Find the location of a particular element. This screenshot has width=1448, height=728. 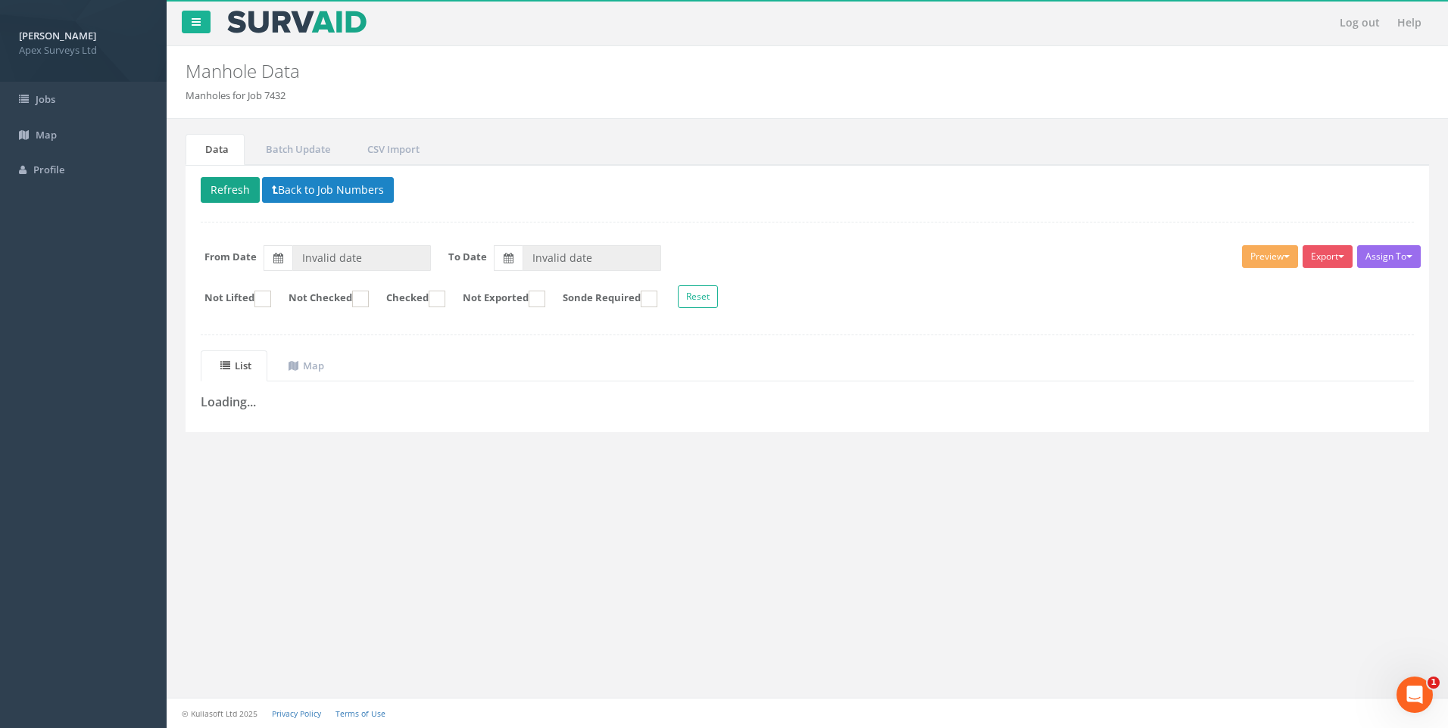

button: Preview is located at coordinates (1270, 257).